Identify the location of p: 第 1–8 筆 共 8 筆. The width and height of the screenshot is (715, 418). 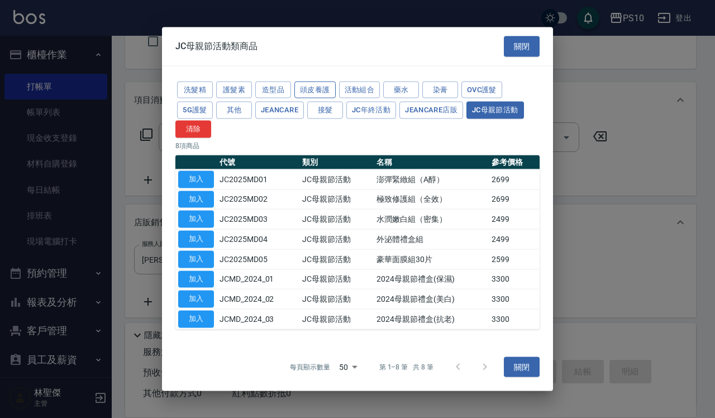
(406, 366).